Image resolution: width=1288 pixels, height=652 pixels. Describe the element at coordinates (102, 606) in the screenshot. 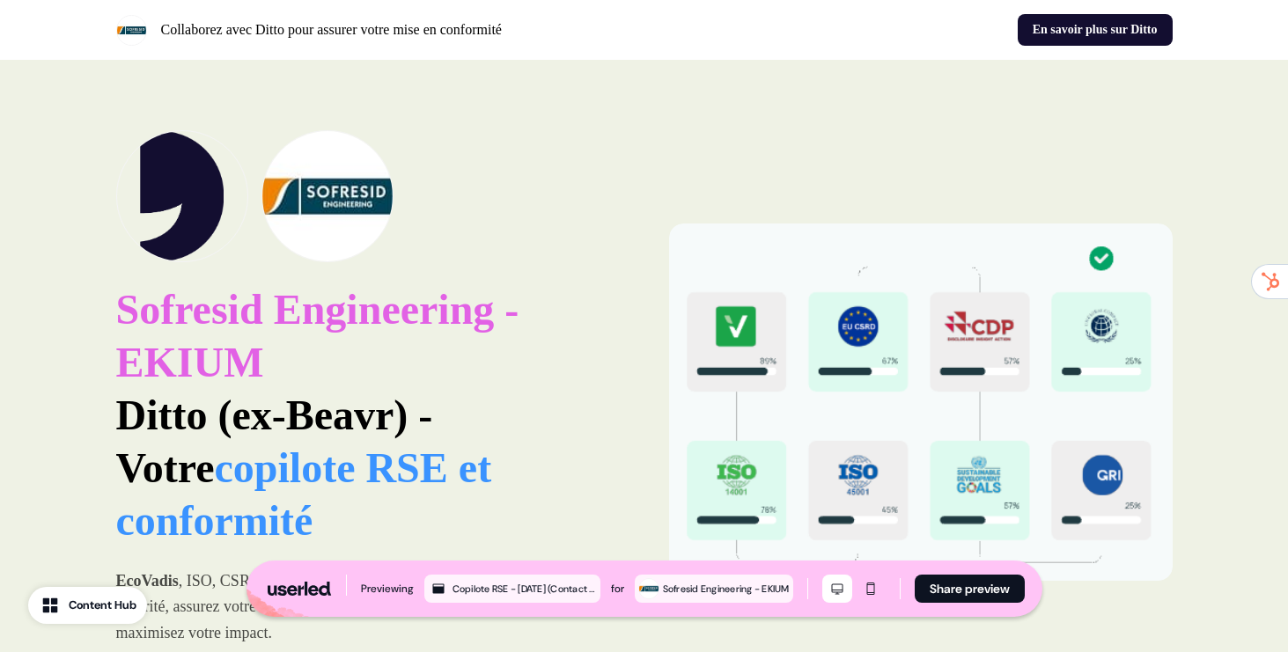

I see `div: Content Hub` at that location.